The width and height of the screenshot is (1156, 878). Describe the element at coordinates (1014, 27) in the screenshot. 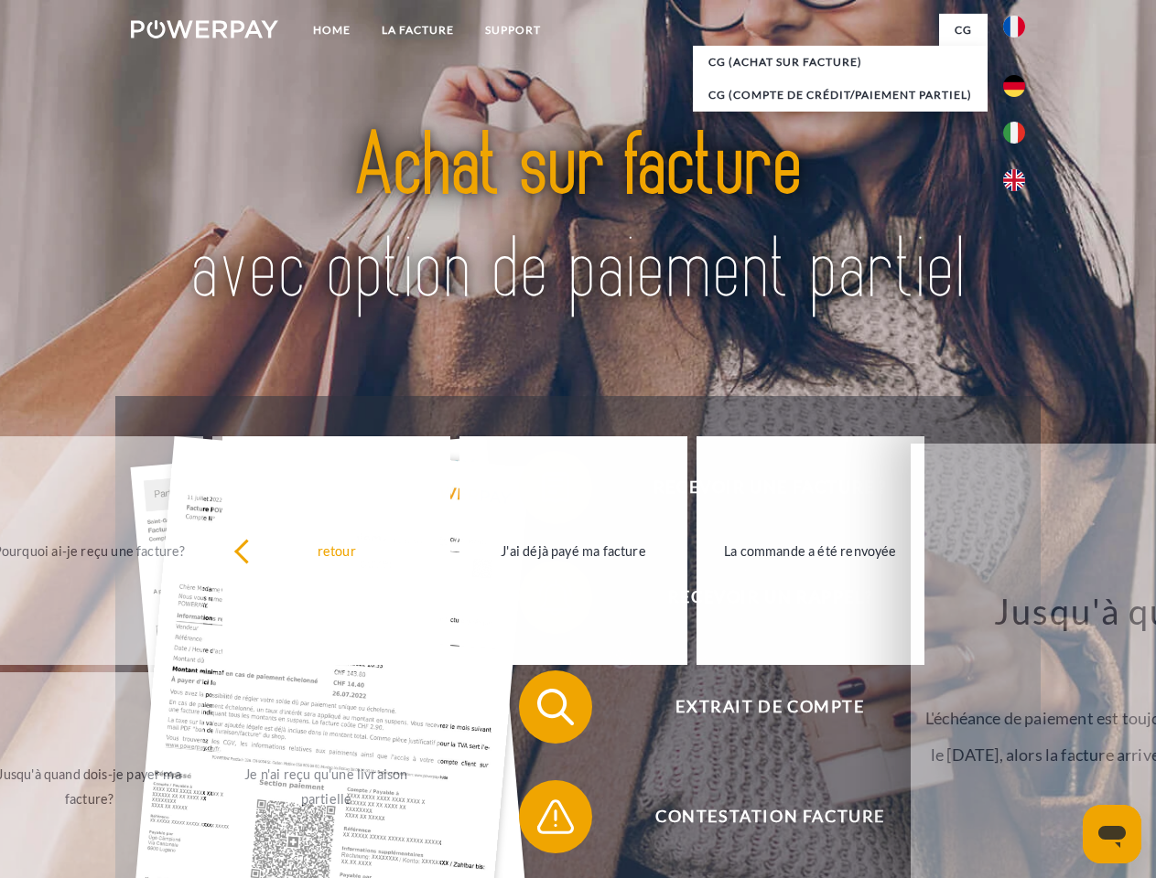

I see `img: fr` at that location.